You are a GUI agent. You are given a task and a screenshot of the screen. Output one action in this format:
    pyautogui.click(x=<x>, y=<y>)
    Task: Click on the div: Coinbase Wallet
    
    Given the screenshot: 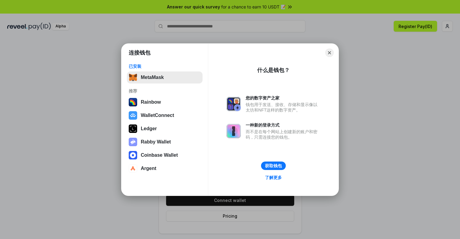 What is the action you would take?
    pyautogui.click(x=159, y=155)
    